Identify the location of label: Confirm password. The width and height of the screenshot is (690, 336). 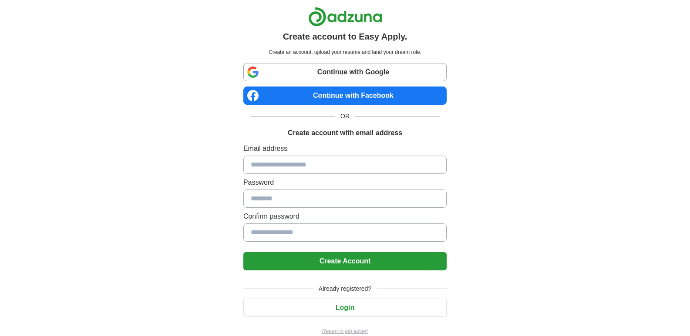
(345, 217).